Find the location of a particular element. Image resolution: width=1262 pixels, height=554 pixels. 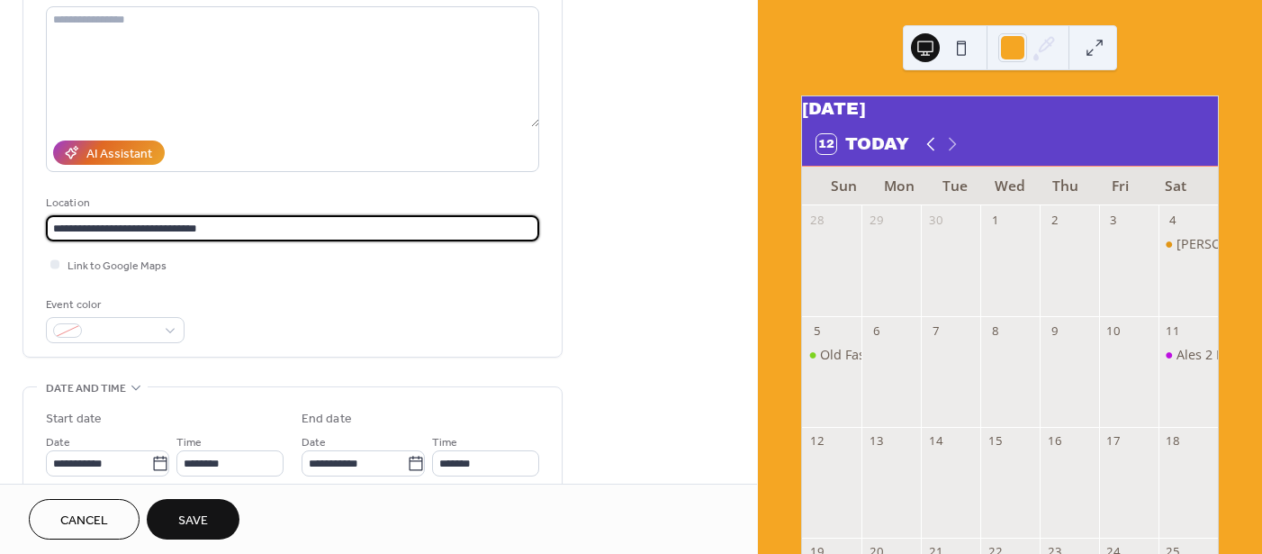

div: 5 is located at coordinates (817, 330).